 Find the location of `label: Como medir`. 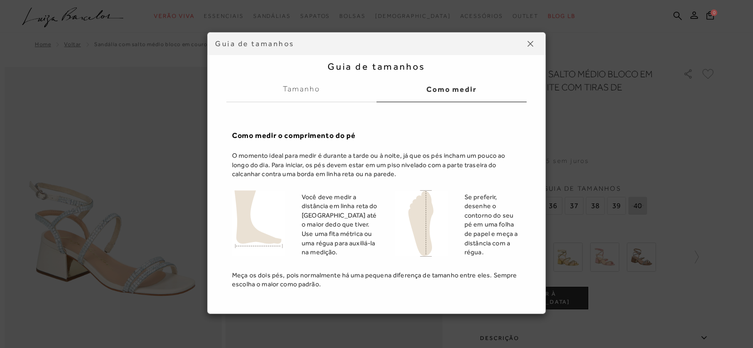

label: Como medir is located at coordinates (451, 89).